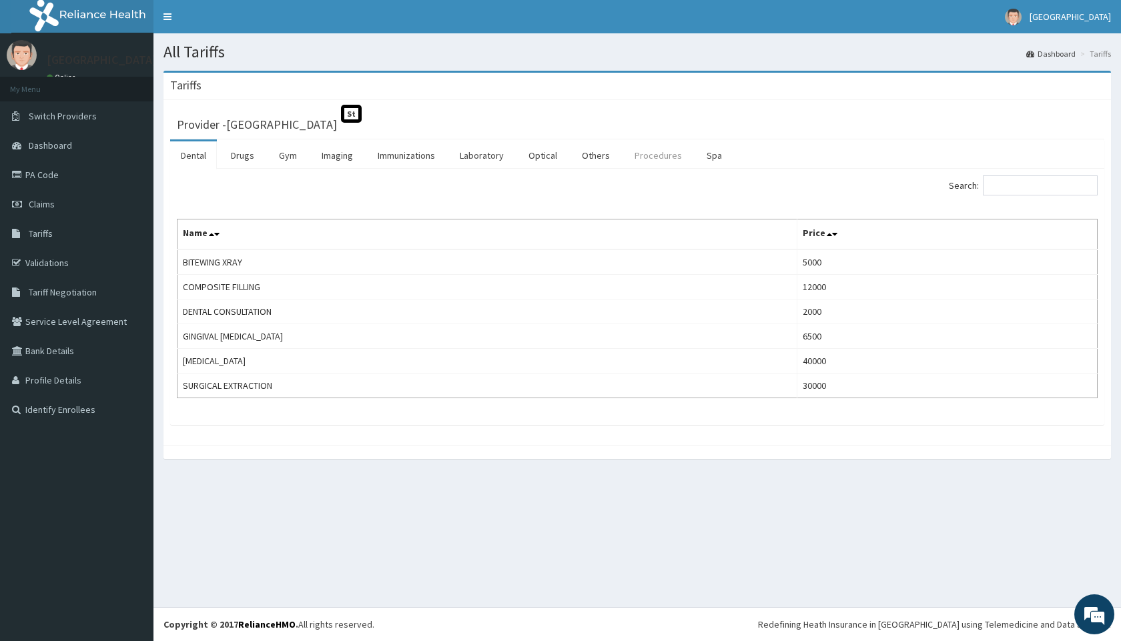  I want to click on a: Drugs, so click(242, 156).